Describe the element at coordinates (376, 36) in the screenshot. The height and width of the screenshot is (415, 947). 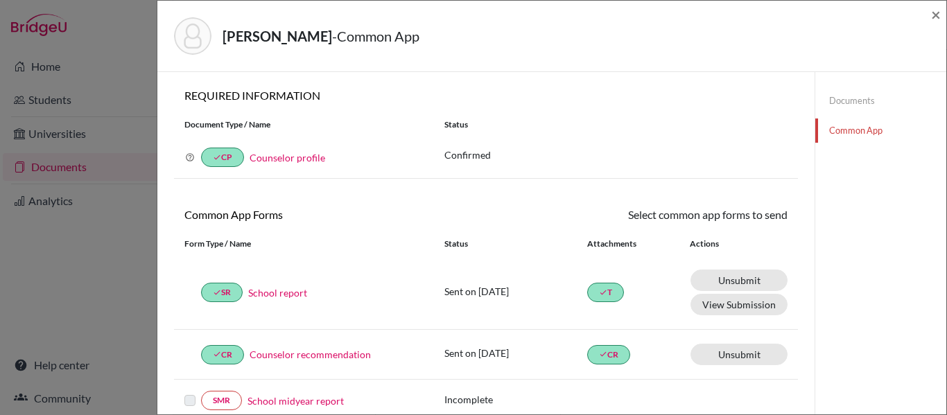
I see `span: - Common App` at that location.